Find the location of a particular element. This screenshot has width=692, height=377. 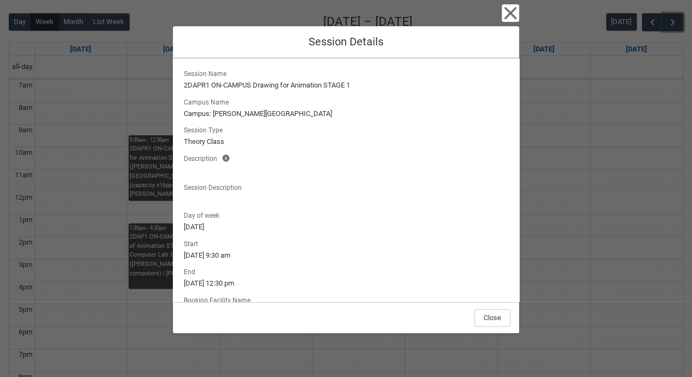

span: Booking Facility Name is located at coordinates (219, 299).